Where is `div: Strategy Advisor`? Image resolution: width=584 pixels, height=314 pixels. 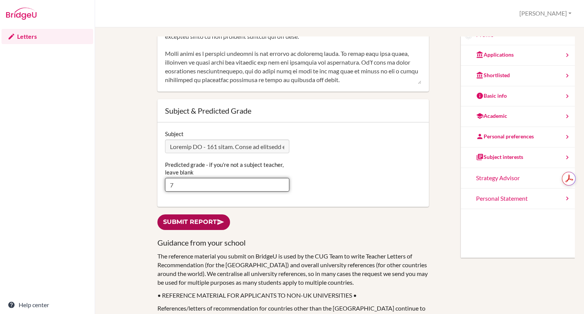 div: Strategy Advisor is located at coordinates (518, 178).